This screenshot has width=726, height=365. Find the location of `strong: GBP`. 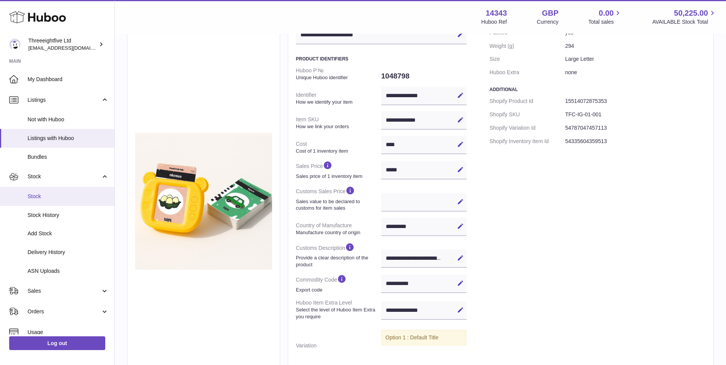

strong: GBP is located at coordinates (550, 13).